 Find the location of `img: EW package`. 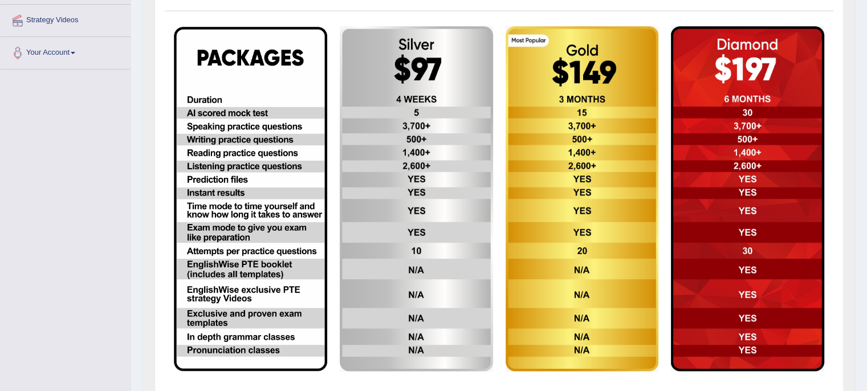

img: EW package is located at coordinates (250, 199).